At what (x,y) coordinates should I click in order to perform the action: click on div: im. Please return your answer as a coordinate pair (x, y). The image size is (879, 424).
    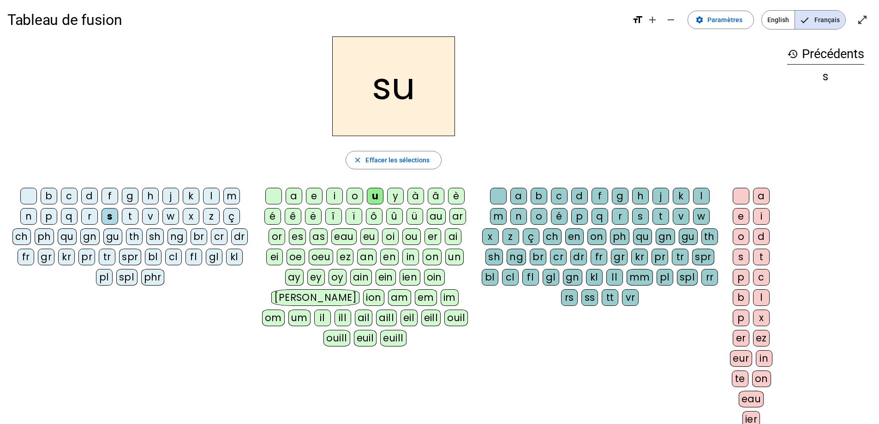
    Looking at the image, I should click on (450, 298).